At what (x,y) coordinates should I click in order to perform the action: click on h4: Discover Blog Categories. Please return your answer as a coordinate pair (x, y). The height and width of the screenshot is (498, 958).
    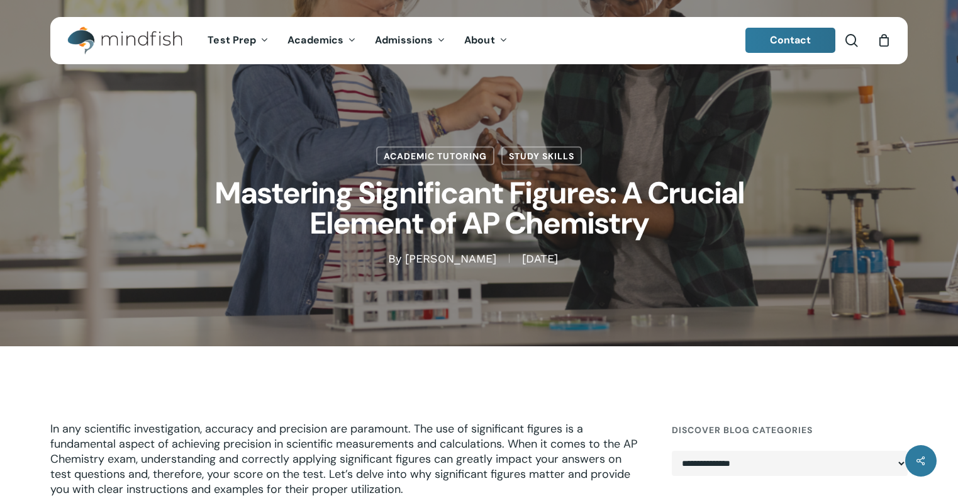
    Looking at the image, I should click on (789, 430).